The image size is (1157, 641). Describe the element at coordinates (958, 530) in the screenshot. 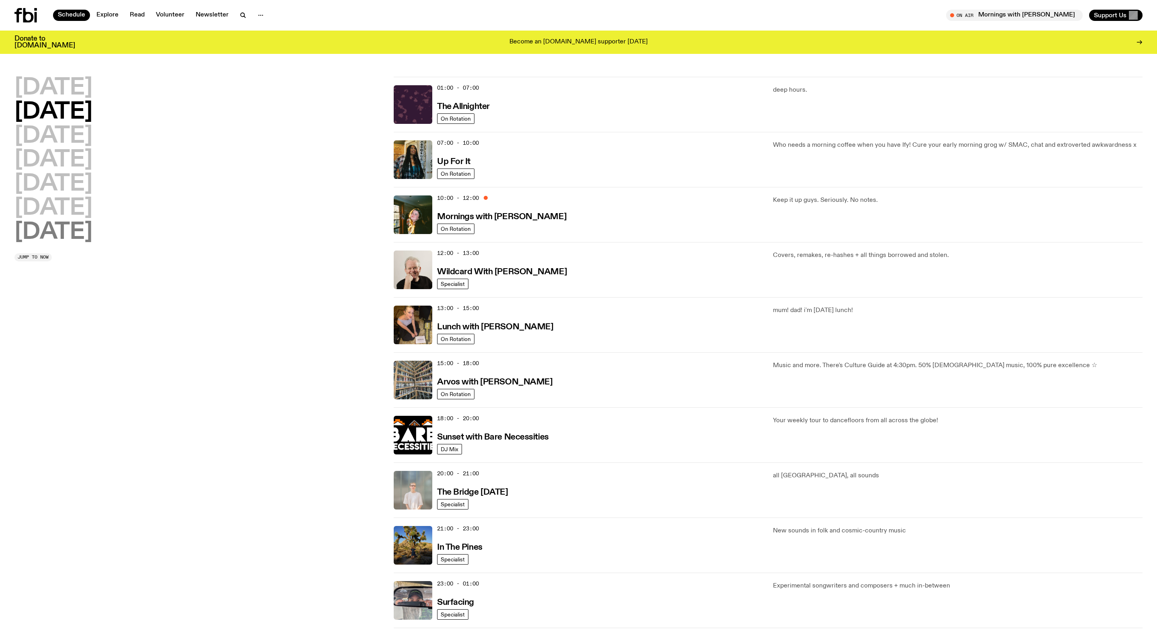

I see `p: New sounds in folk and cosmic-country music` at that location.